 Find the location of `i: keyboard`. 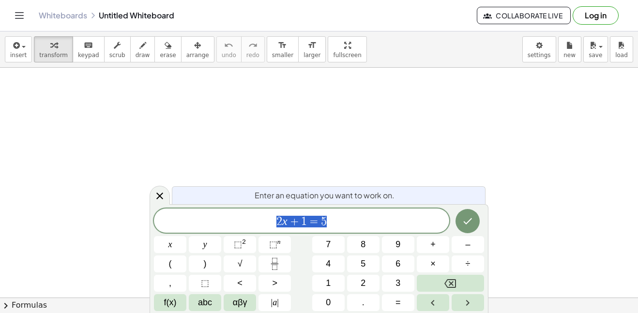

i: keyboard is located at coordinates (88, 45).